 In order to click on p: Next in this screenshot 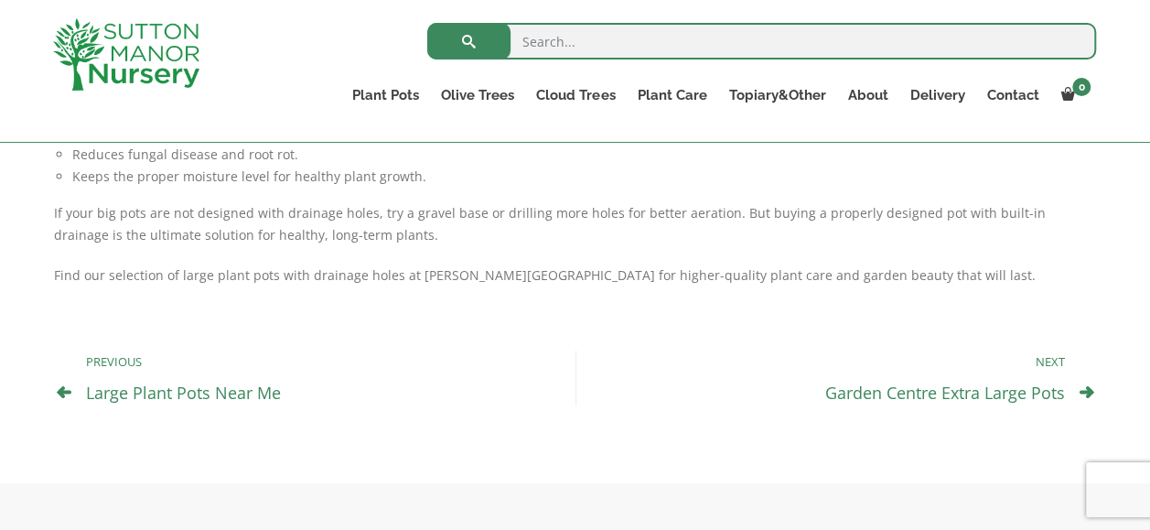, I will do `click(829, 361)`.